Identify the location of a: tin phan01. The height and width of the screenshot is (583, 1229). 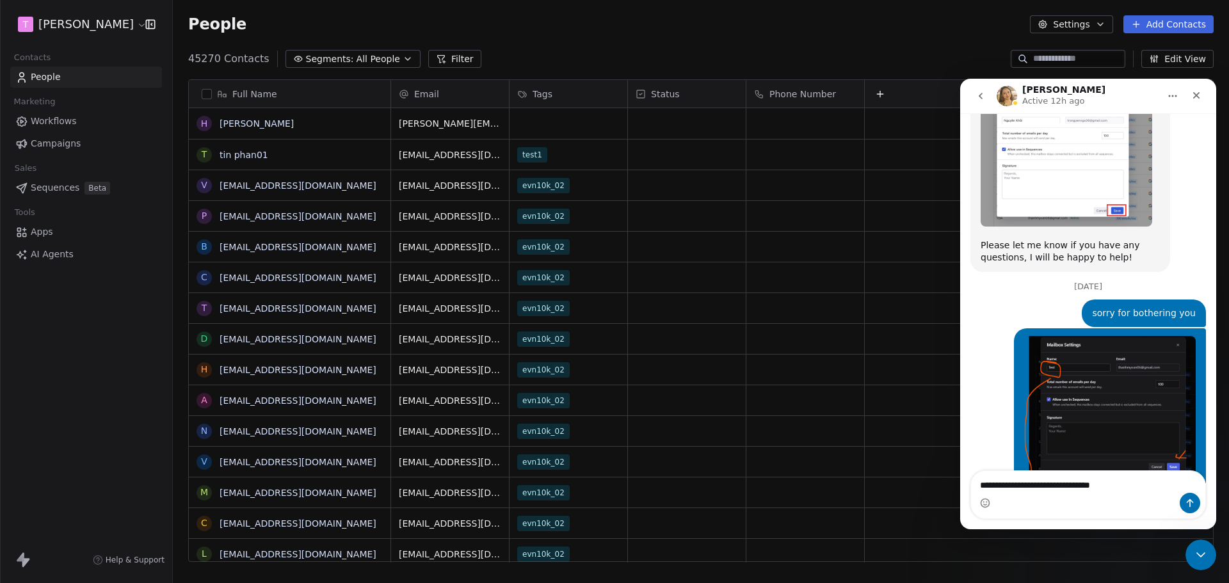
(244, 155).